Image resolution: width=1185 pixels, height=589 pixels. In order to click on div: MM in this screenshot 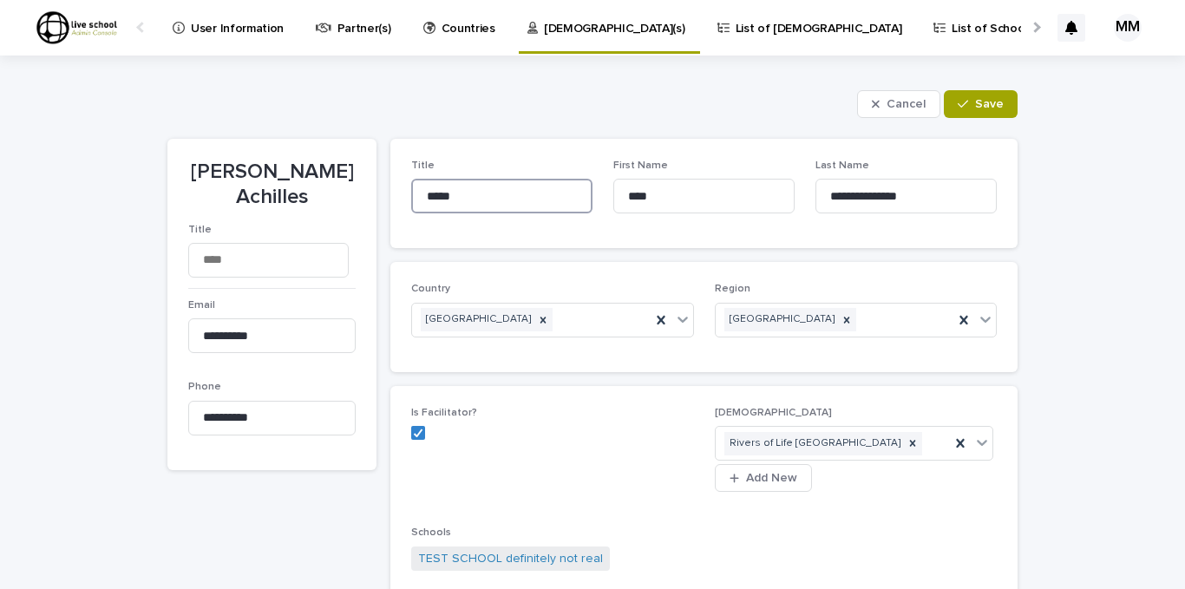, I will do `click(1128, 28)`.